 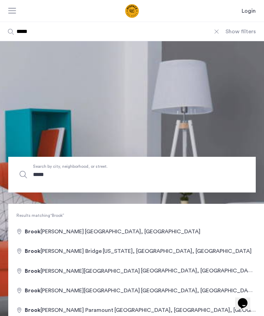 What do you see at coordinates (57, 216) in the screenshot?
I see `q: Brook` at bounding box center [57, 216].